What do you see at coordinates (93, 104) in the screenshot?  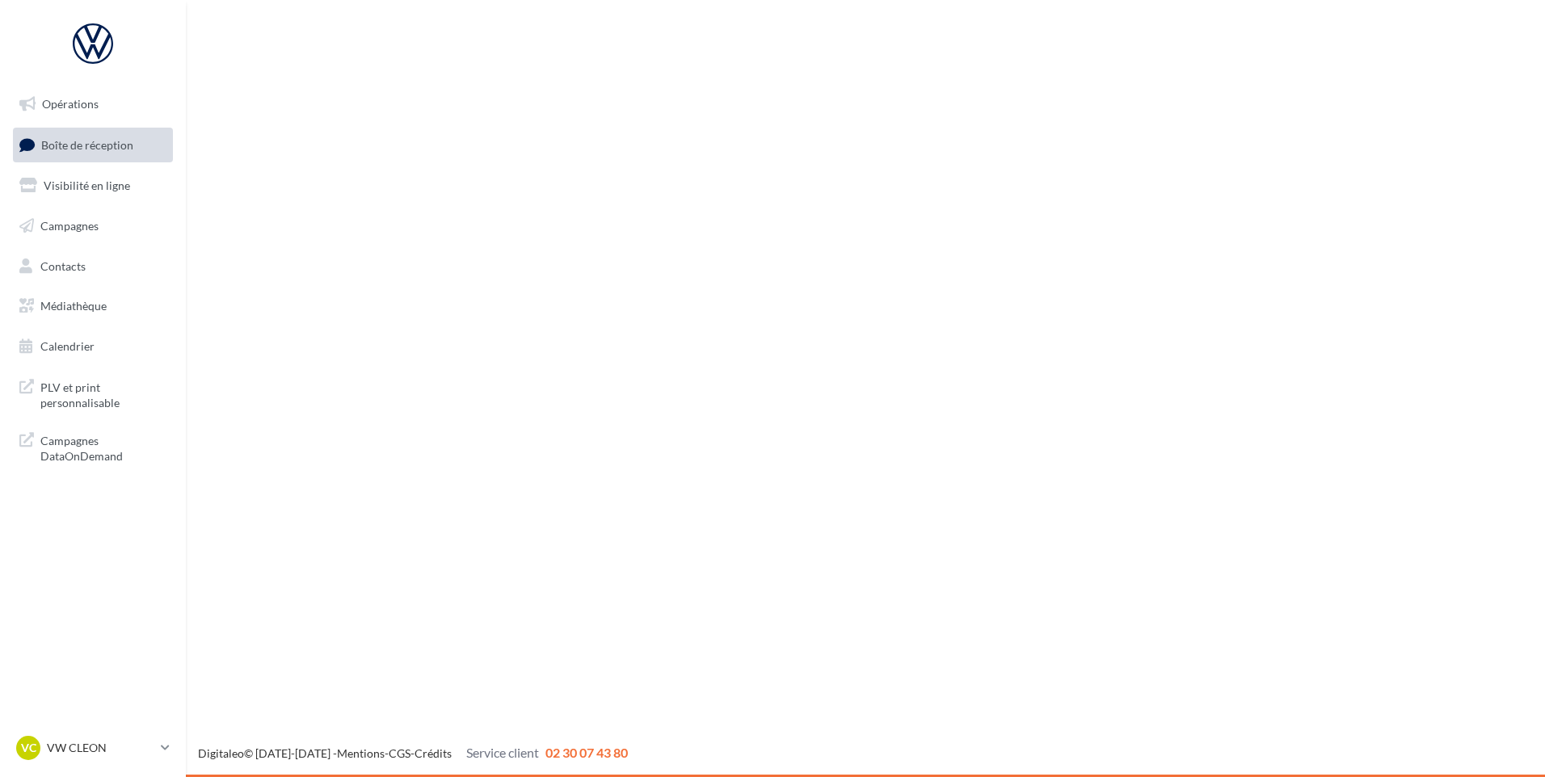 I see `a: Opérations` at bounding box center [93, 104].